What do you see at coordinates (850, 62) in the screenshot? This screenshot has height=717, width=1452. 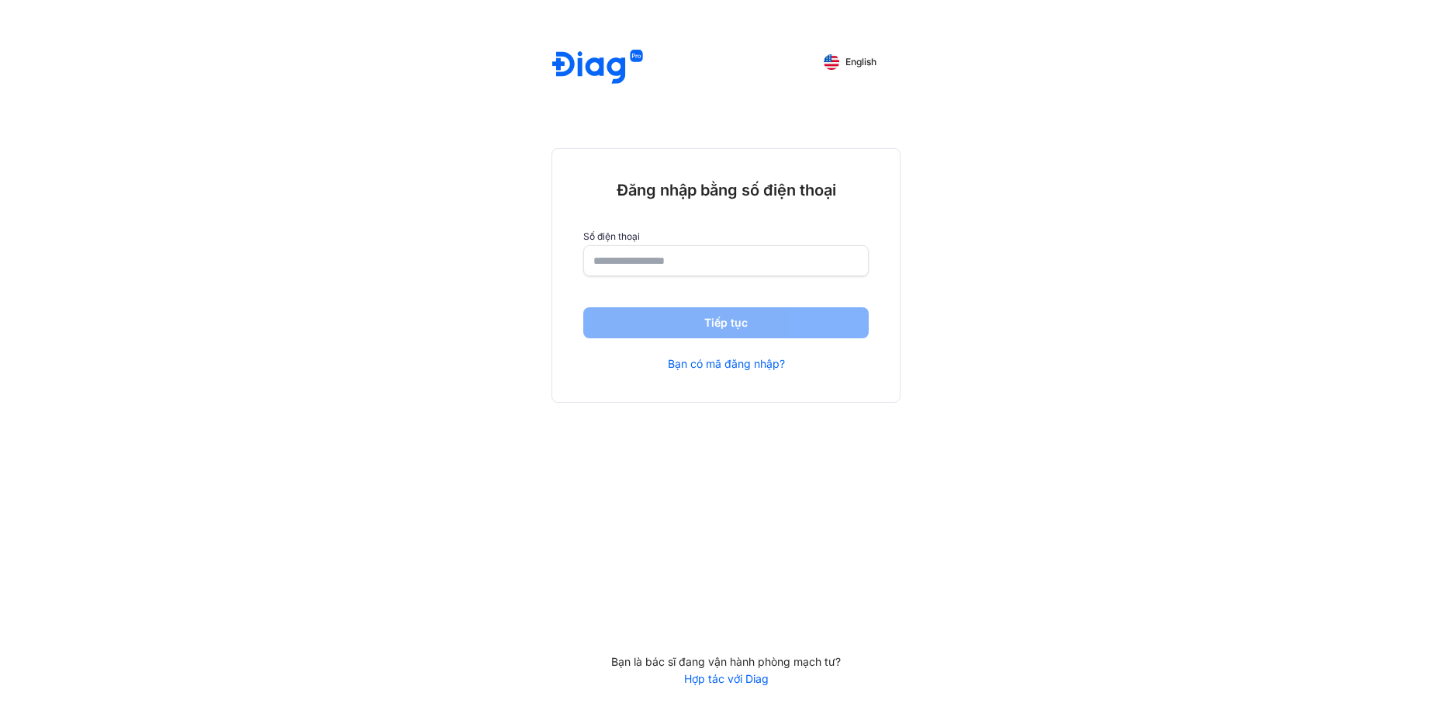 I see `button: English` at bounding box center [850, 62].